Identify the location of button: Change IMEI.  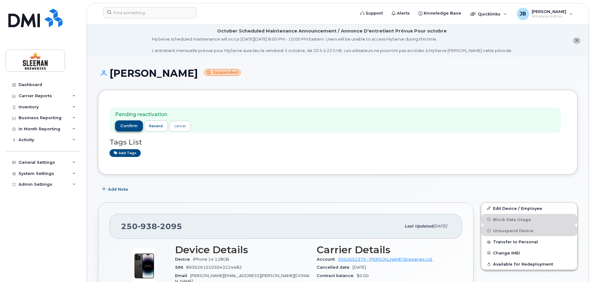
(529, 253).